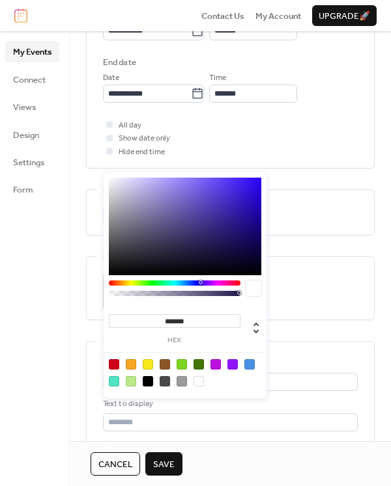  I want to click on div: Text to display, so click(229, 404).